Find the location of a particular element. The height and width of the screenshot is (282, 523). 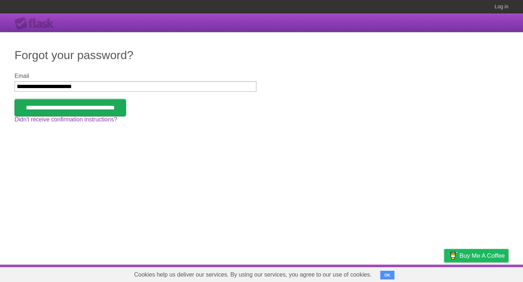

a: Privacy is located at coordinates (444, 274).